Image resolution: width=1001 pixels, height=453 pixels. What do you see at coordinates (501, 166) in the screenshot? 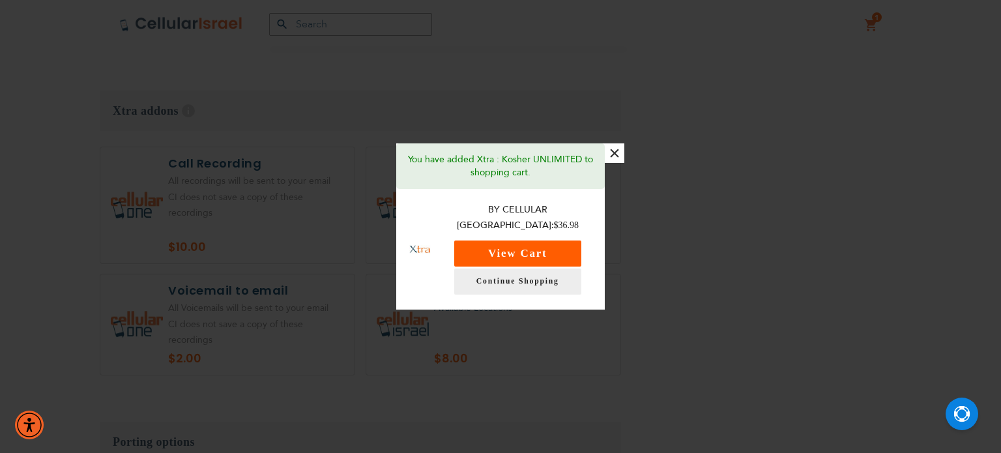
I see `p: You have added Xtra : Kosher UNLIMITED to shopping cart.` at bounding box center [501, 166].